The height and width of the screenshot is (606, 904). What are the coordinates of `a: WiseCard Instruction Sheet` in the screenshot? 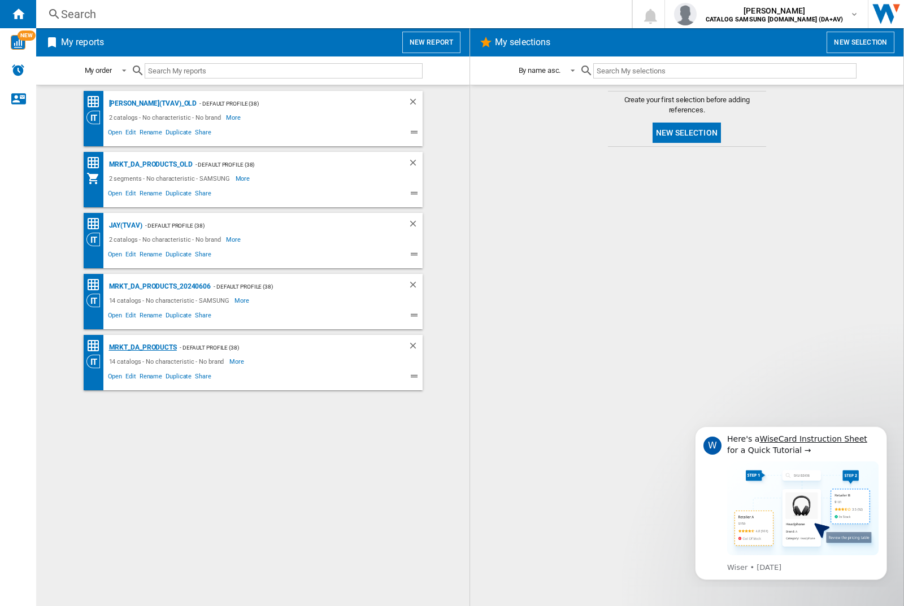 It's located at (135, 23).